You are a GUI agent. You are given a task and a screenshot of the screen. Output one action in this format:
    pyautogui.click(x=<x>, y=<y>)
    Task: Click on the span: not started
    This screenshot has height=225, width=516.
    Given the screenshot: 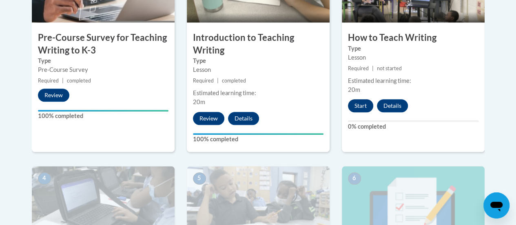 What is the action you would take?
    pyautogui.click(x=389, y=68)
    